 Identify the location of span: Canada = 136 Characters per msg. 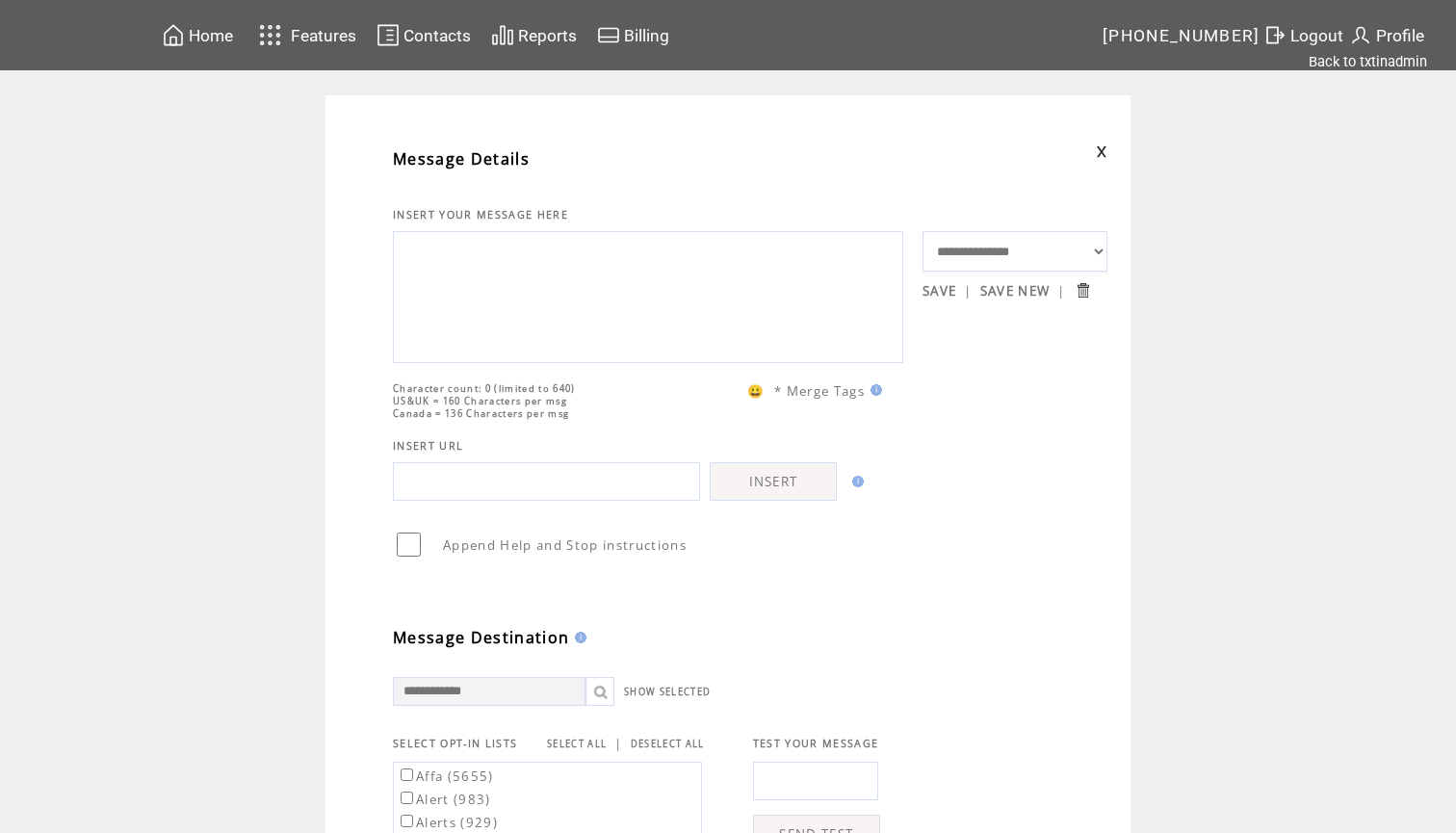
(480, 413).